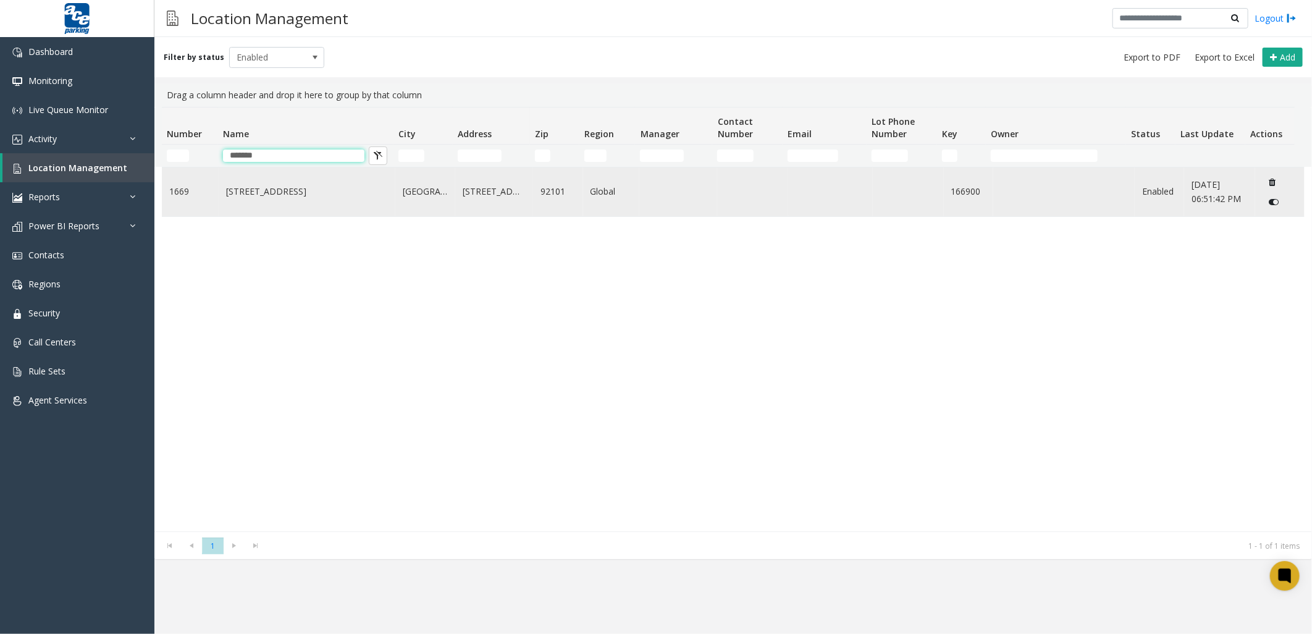  I want to click on span: City, so click(407, 133).